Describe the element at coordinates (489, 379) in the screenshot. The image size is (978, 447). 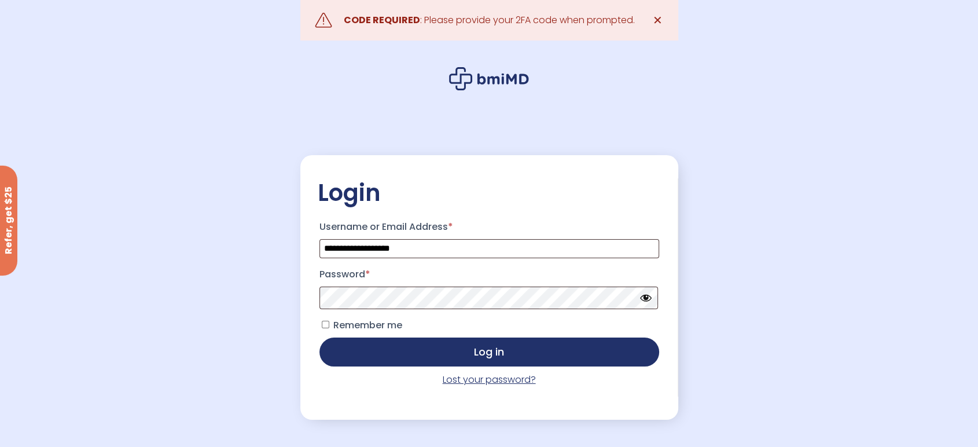
I see `a: Lost your password?` at that location.